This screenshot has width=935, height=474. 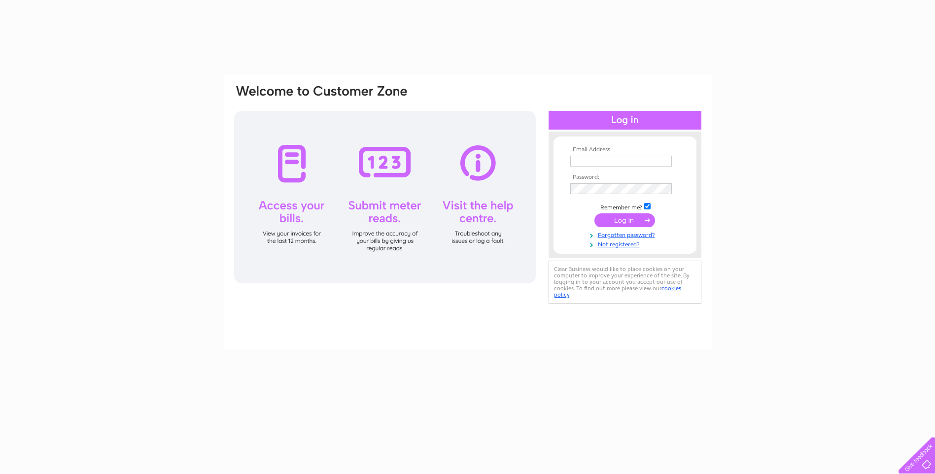 I want to click on a: Forgotten password?, so click(x=626, y=234).